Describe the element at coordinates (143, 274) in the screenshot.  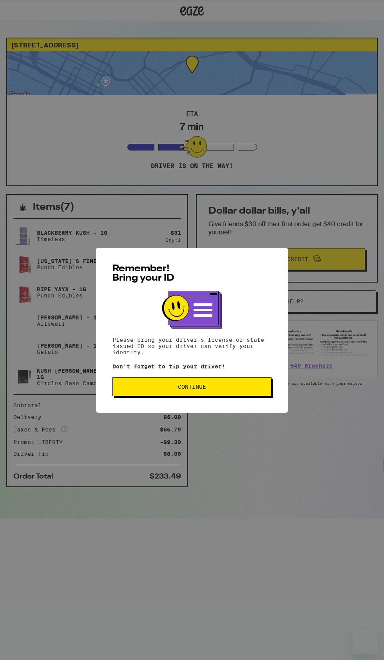
I see `span: Remember! Bring your ID` at that location.